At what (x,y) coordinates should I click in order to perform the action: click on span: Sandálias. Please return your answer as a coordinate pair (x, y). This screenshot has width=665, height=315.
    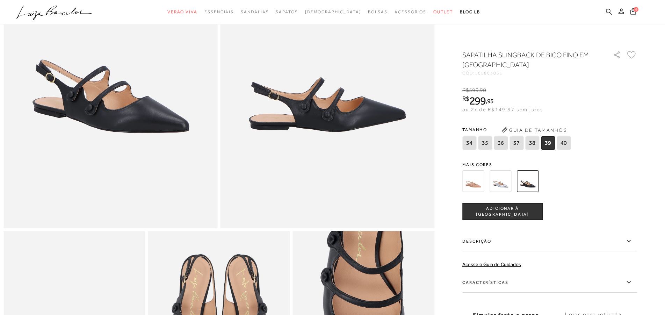
    Looking at the image, I should click on (255, 12).